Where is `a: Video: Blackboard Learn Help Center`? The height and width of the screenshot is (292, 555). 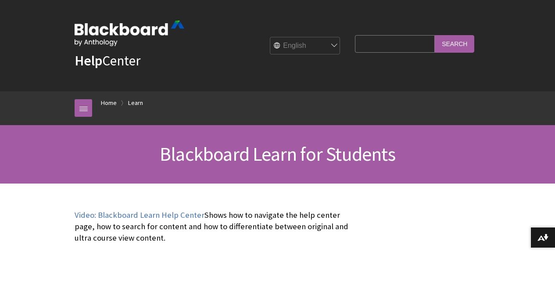 a: Video: Blackboard Learn Help Center is located at coordinates (139, 215).